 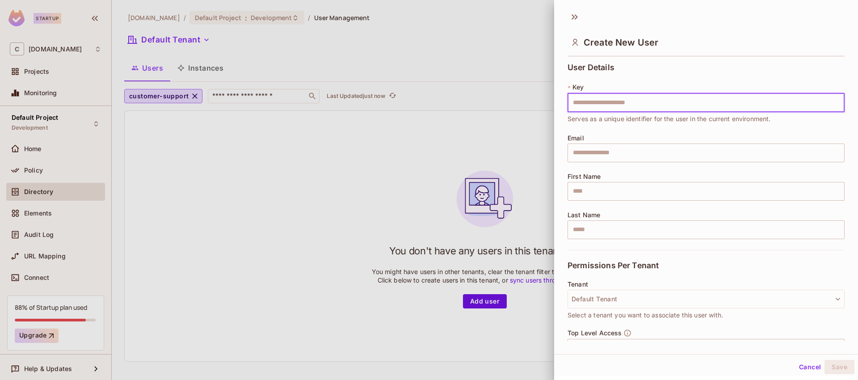 What do you see at coordinates (576, 138) in the screenshot?
I see `span: Email` at bounding box center [576, 138].